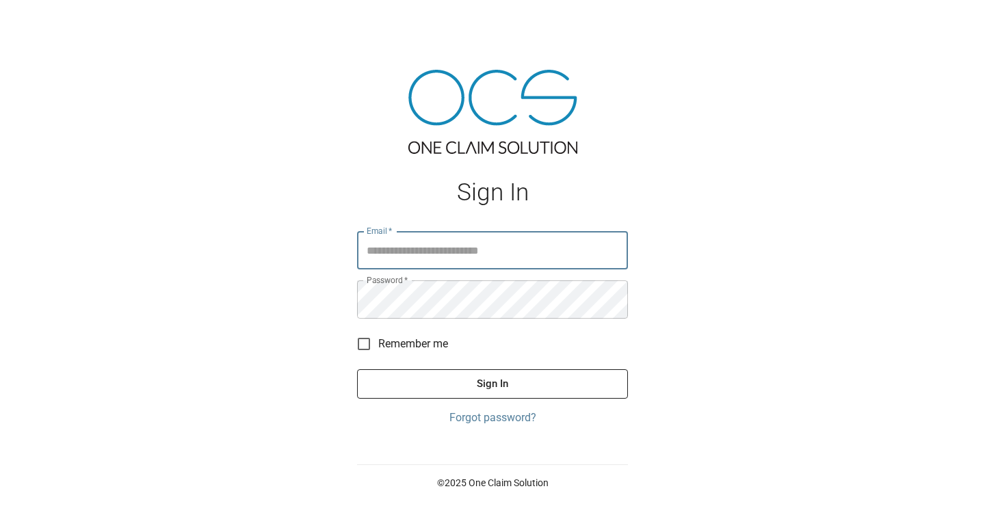  What do you see at coordinates (492, 111) in the screenshot?
I see `img: ocs-logo-tra.png` at bounding box center [492, 111].